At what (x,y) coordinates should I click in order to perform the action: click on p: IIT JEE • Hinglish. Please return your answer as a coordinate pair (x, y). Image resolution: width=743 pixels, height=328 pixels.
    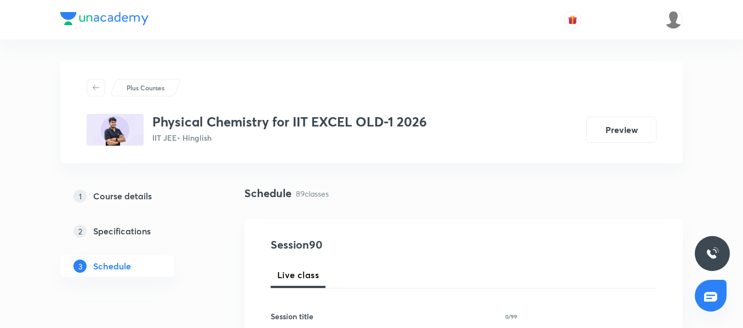
    Looking at the image, I should click on (289, 138).